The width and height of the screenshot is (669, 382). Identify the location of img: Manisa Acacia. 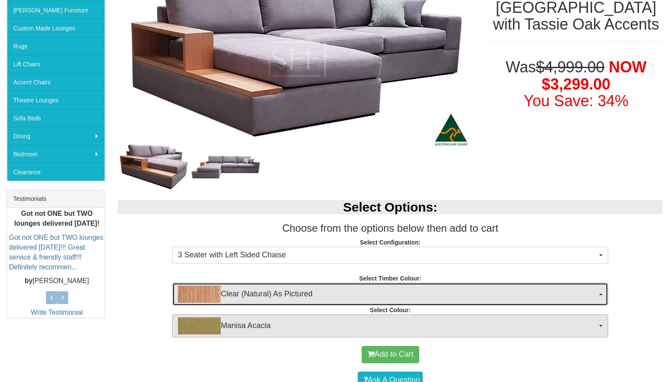
(199, 326).